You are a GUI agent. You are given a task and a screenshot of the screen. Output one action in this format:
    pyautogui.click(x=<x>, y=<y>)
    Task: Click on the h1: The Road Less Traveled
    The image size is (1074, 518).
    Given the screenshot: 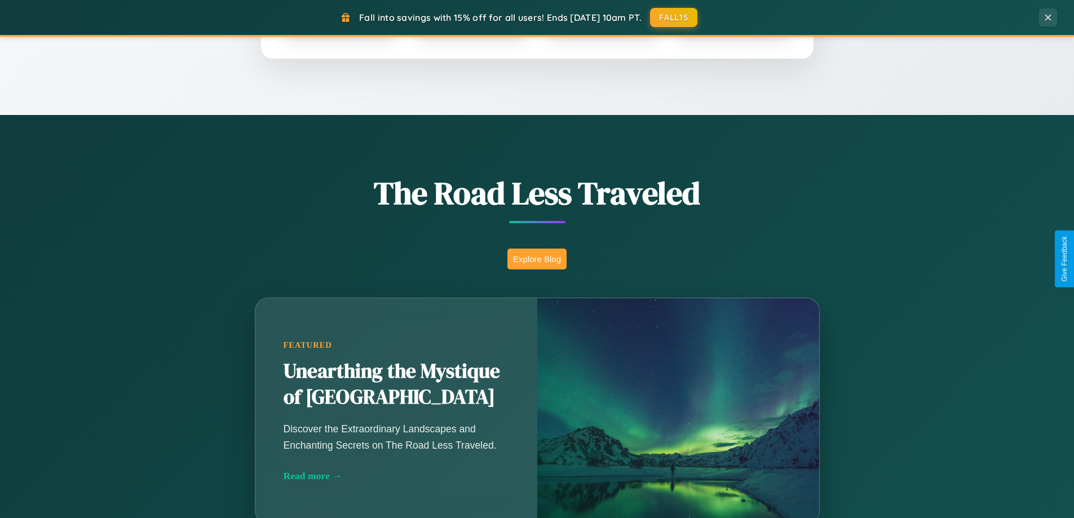 What is the action you would take?
    pyautogui.click(x=537, y=193)
    